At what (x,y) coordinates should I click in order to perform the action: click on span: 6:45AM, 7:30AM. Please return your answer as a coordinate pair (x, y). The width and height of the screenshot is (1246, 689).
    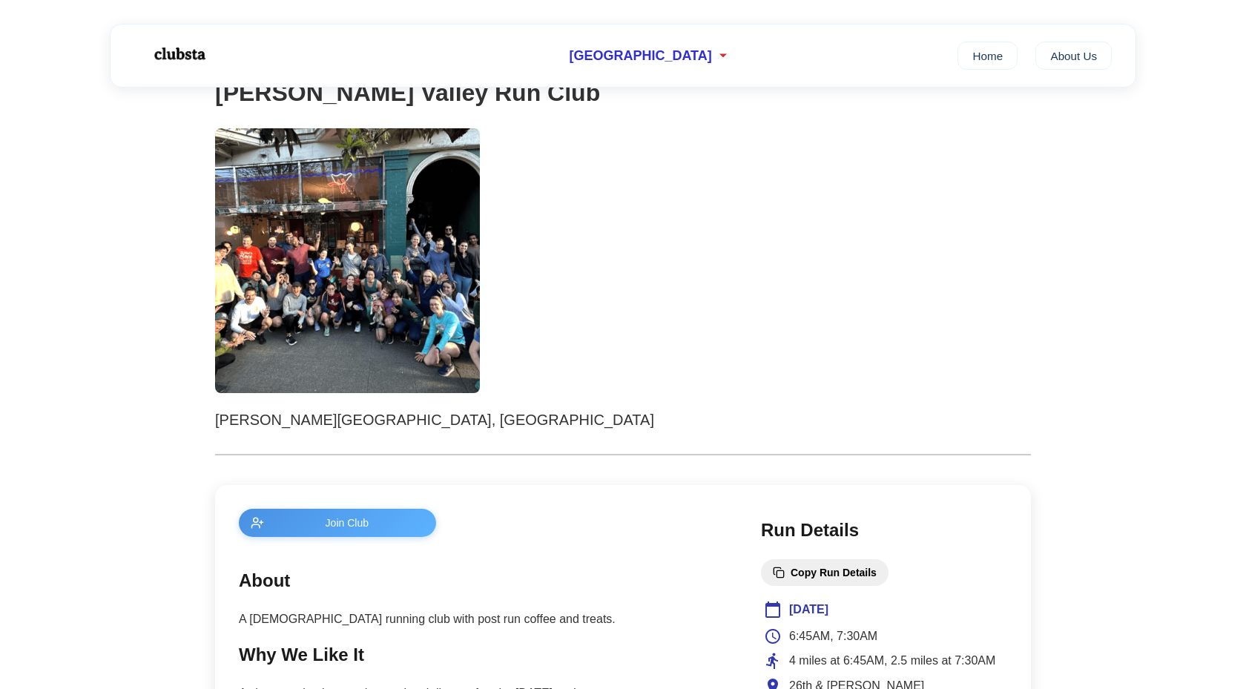
    Looking at the image, I should click on (833, 636).